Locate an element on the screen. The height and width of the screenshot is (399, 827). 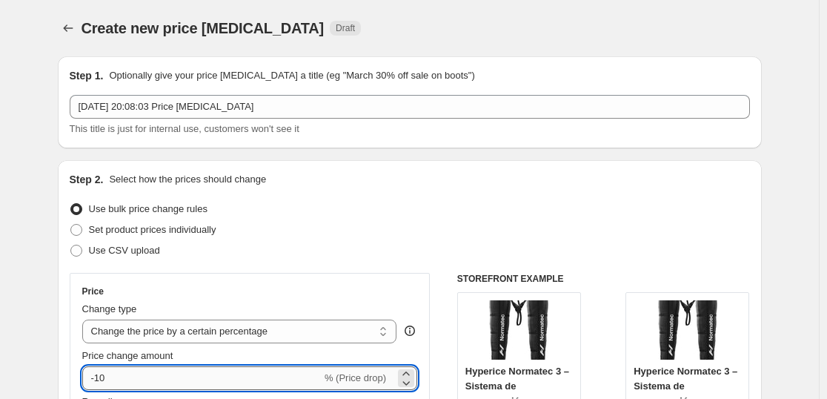
div: help is located at coordinates (410, 331).